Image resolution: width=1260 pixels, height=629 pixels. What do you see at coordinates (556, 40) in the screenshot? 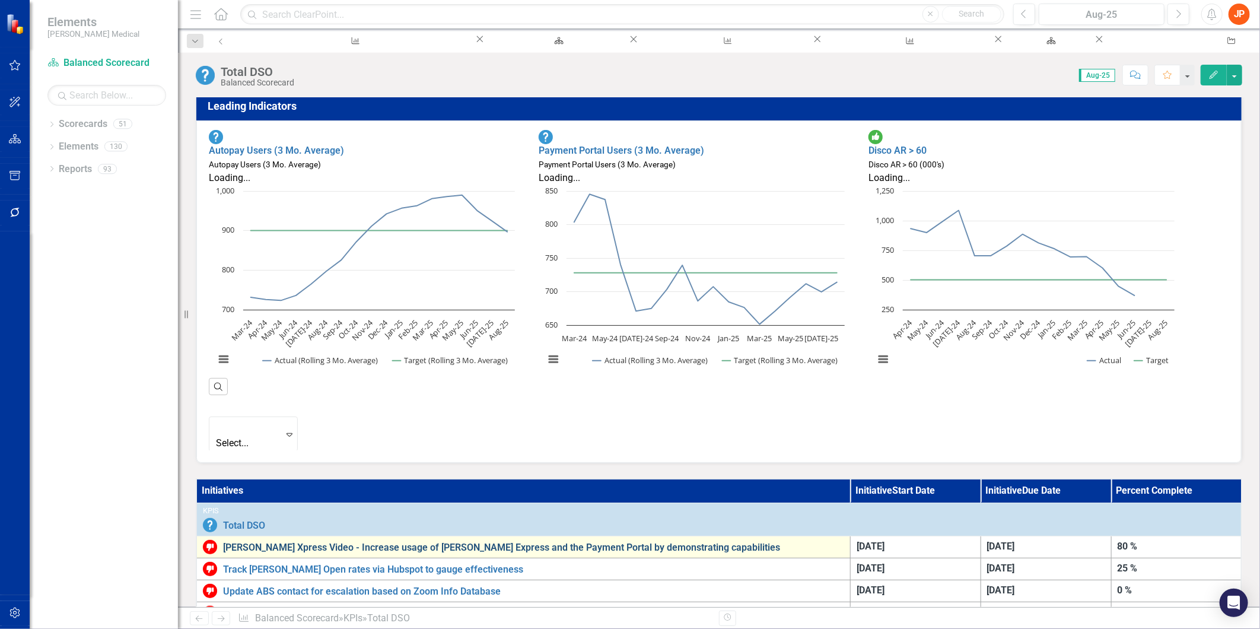
I see `a: Balanced Scorecard Welcome Page` at bounding box center [556, 40].